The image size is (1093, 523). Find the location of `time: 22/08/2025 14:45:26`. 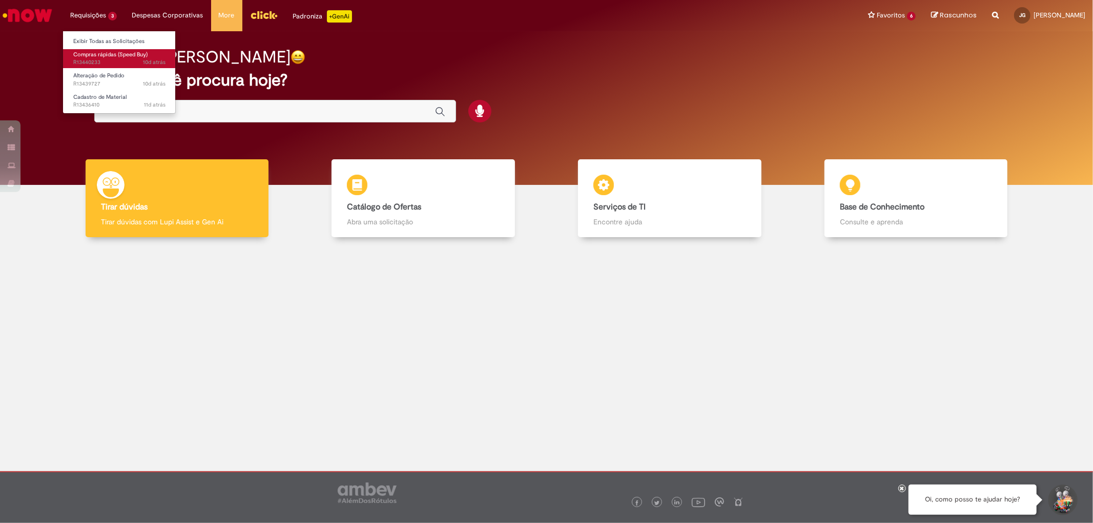

time: 22/08/2025 14:45:26 is located at coordinates (154, 62).